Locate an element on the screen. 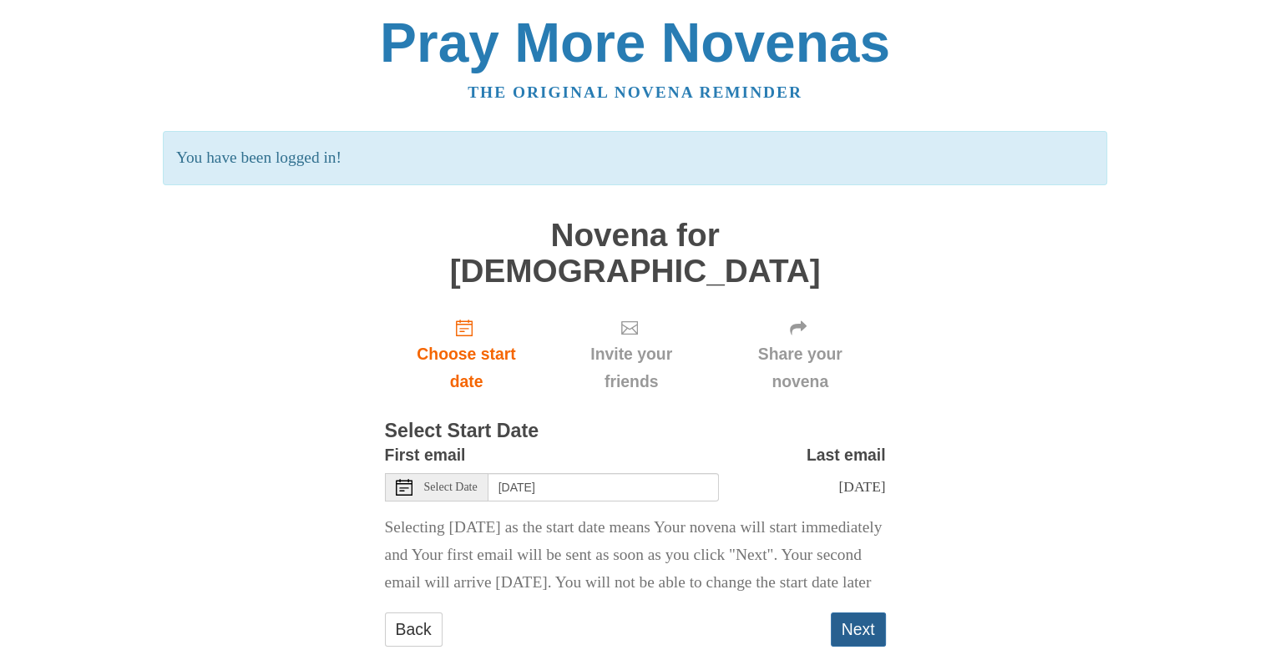 The height and width of the screenshot is (660, 1270). h3: Select Start Date is located at coordinates (635, 432).